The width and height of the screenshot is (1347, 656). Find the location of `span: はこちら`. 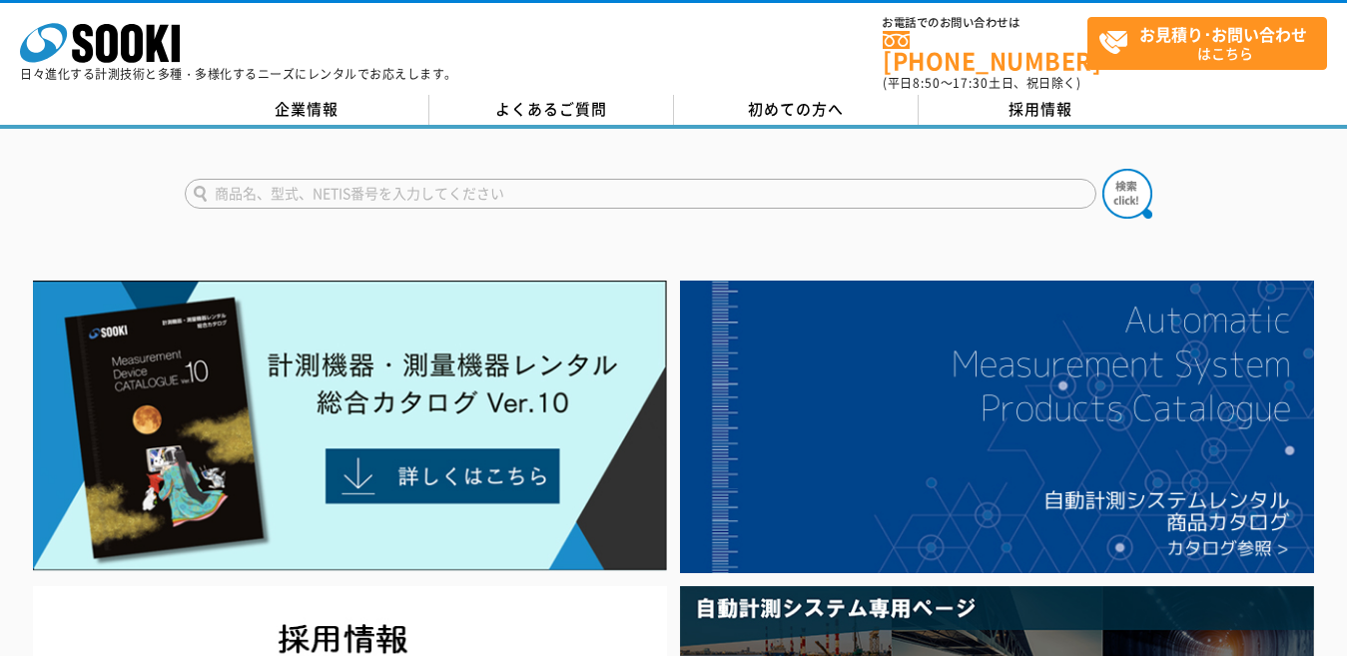

span: はこちら is located at coordinates (1212, 43).